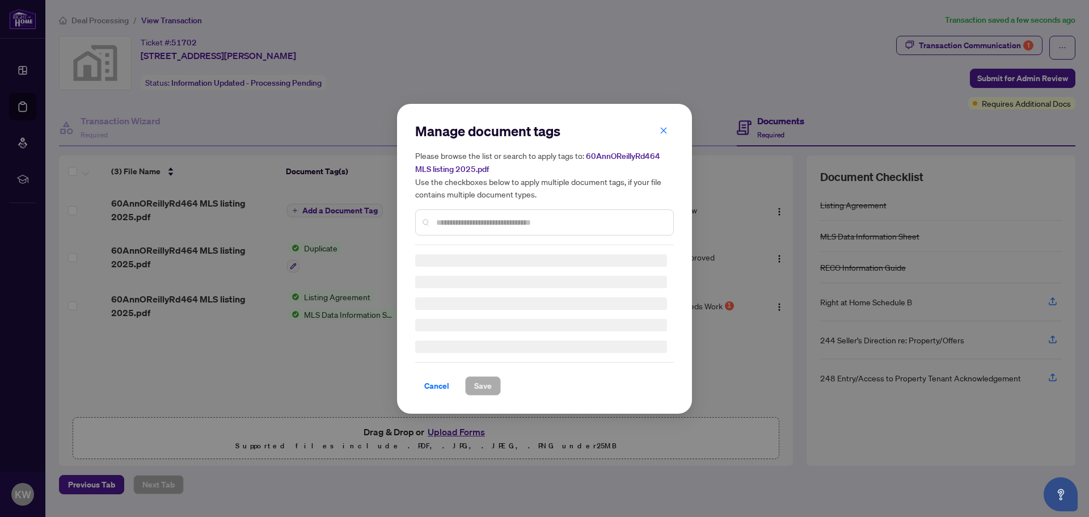 The image size is (1089, 517). I want to click on span: Cancel, so click(437, 386).